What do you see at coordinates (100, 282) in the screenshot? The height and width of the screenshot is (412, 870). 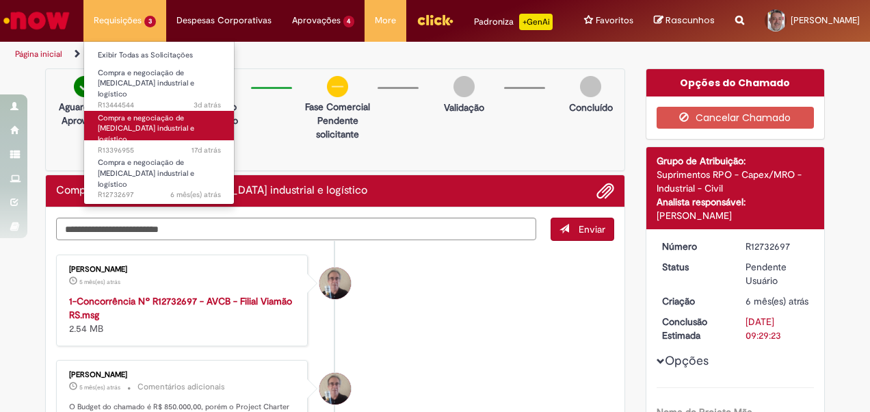 I see `time: 14/04/2025 18:10:09` at bounding box center [100, 282].